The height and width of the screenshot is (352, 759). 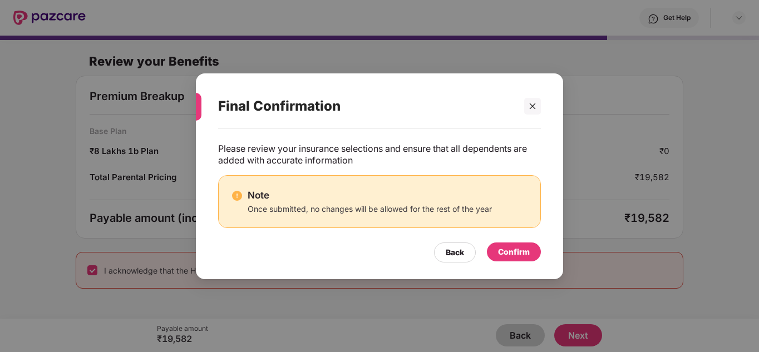 What do you see at coordinates (366, 106) in the screenshot?
I see `div: Final Confirmation` at bounding box center [366, 106].